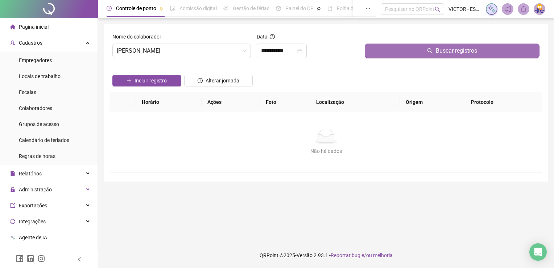  I want to click on span: ellipsis, so click(368, 8).